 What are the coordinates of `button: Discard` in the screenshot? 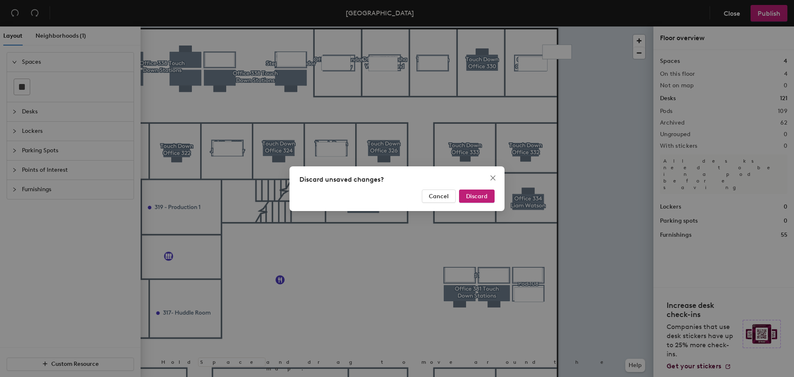 It's located at (477, 196).